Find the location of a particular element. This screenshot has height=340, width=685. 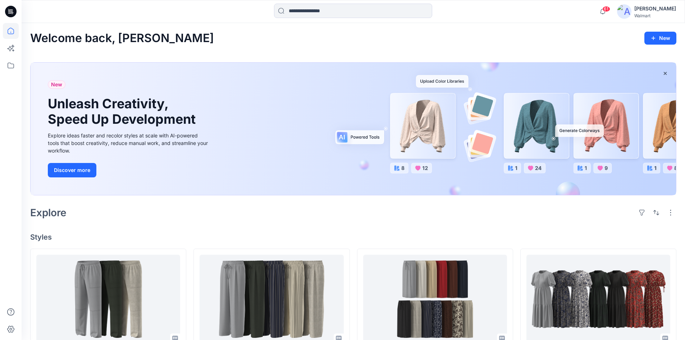

div: Walmart is located at coordinates (655, 15).